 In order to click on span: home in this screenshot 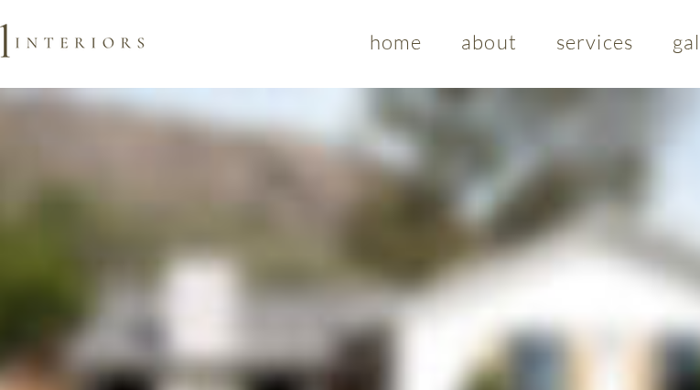, I will do `click(396, 41)`.